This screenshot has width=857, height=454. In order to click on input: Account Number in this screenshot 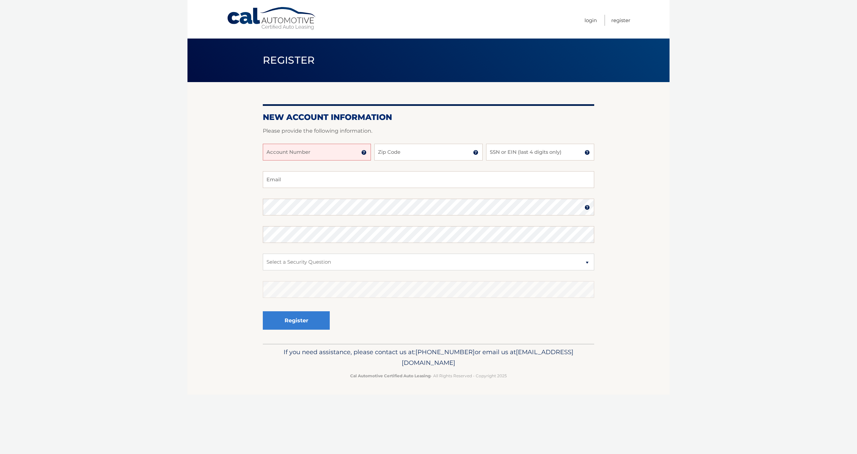, I will do `click(317, 152)`.